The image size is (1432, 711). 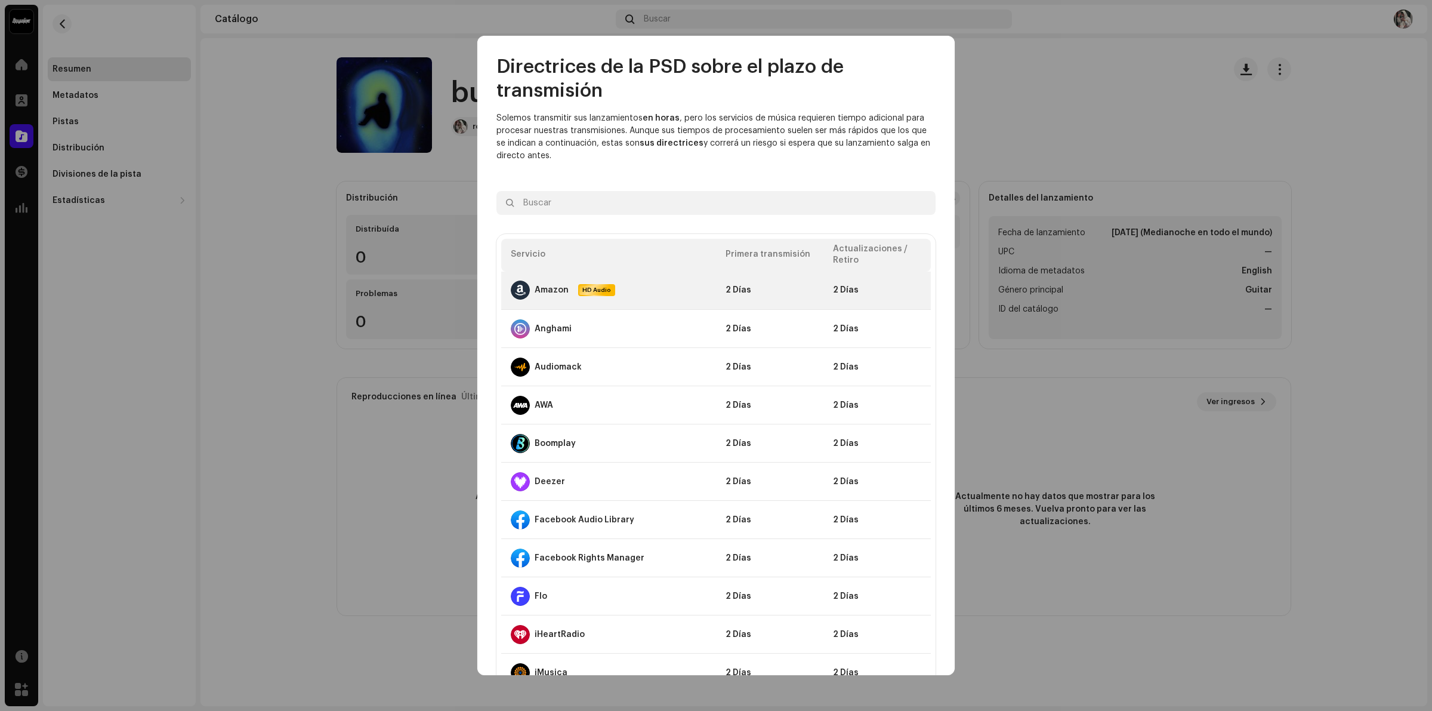 What do you see at coordinates (661, 118) in the screenshot?
I see `b: en horas` at bounding box center [661, 118].